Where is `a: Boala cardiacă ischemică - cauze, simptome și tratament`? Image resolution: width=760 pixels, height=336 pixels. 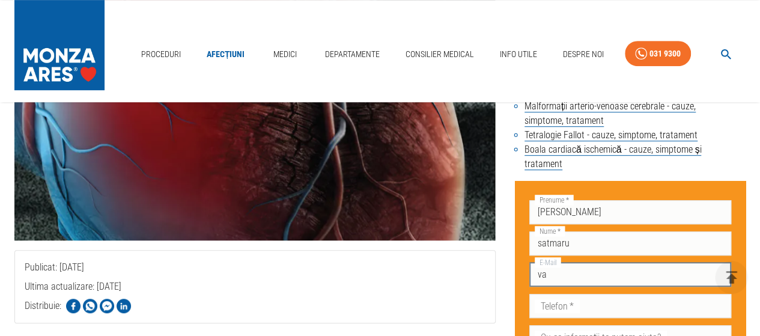 a: Boala cardiacă ischemică - cauze, simptome și tratament is located at coordinates (613, 157).